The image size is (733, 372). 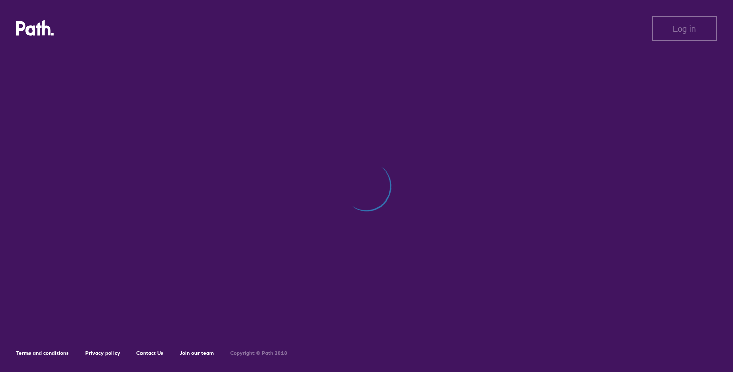 What do you see at coordinates (259, 353) in the screenshot?
I see `h6: Copyright © Path 2018` at bounding box center [259, 353].